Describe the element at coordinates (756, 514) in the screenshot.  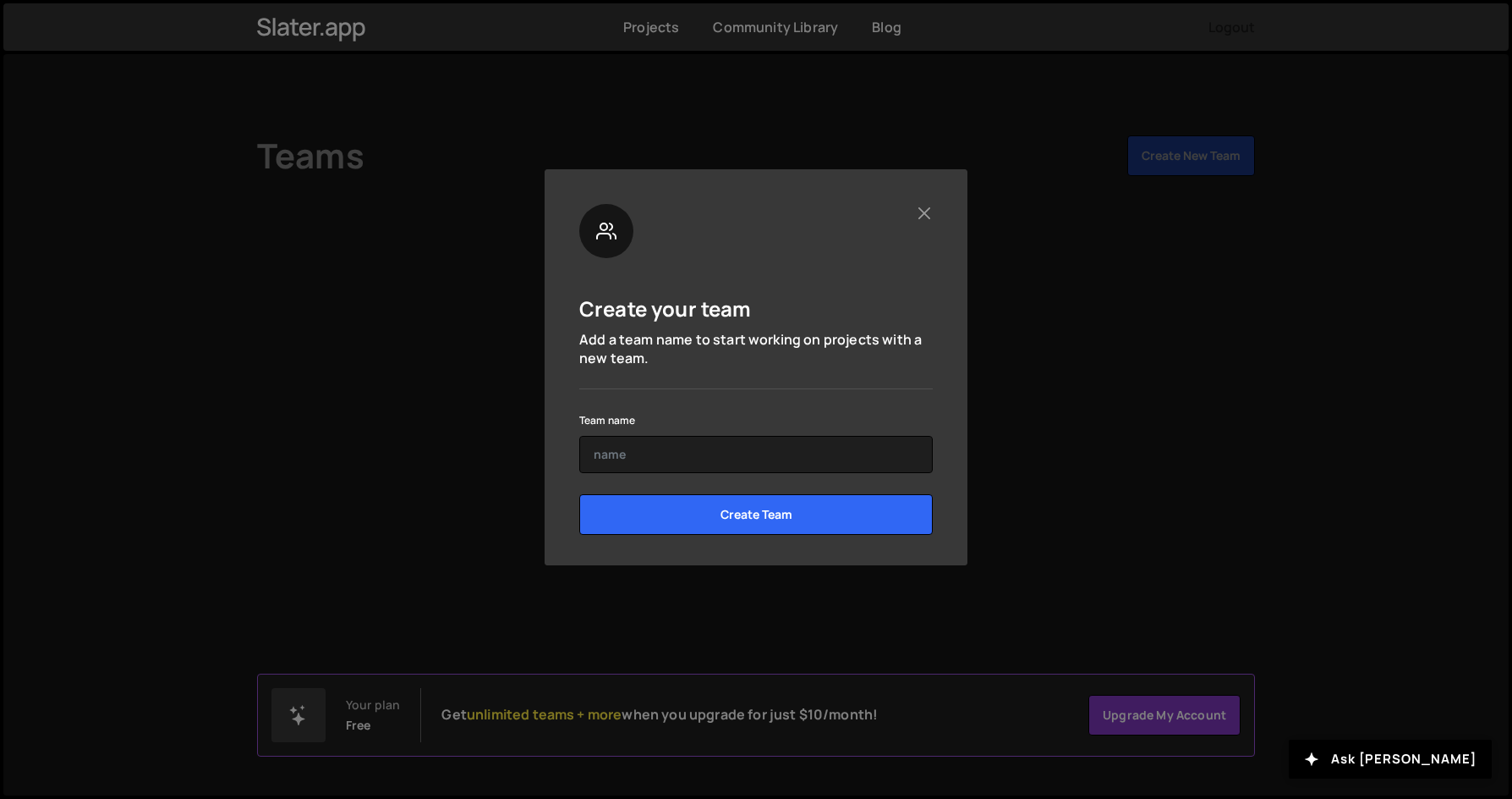
I see `input: Create Team` at that location.